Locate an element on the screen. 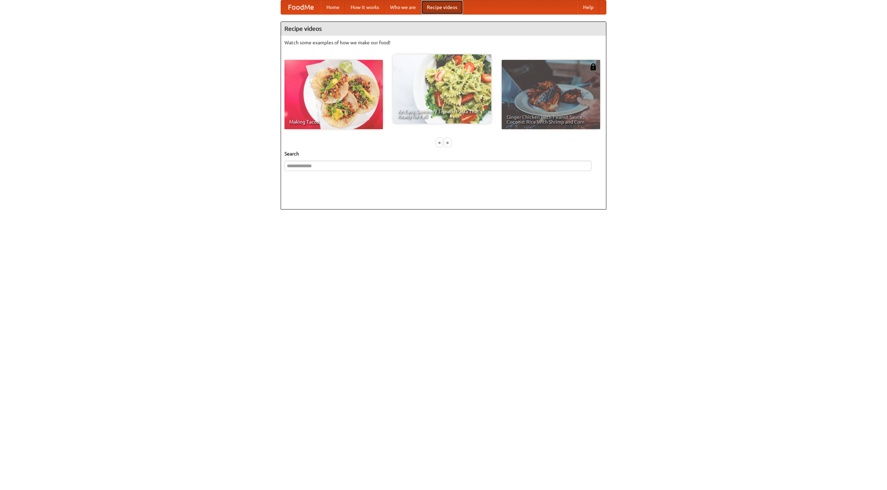 The height and width of the screenshot is (490, 887). a: An Easy, Summery Tomato Pasta That's Ready for Fall is located at coordinates (442, 89).